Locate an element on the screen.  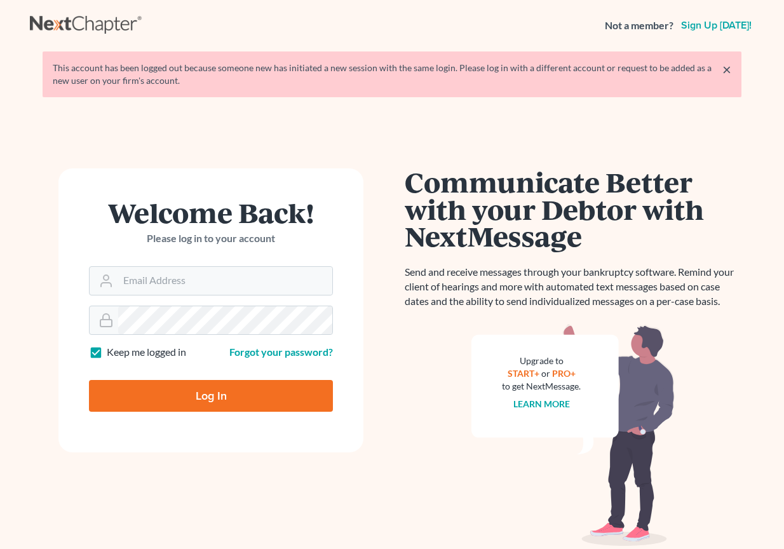
input: Log In is located at coordinates (211, 396).